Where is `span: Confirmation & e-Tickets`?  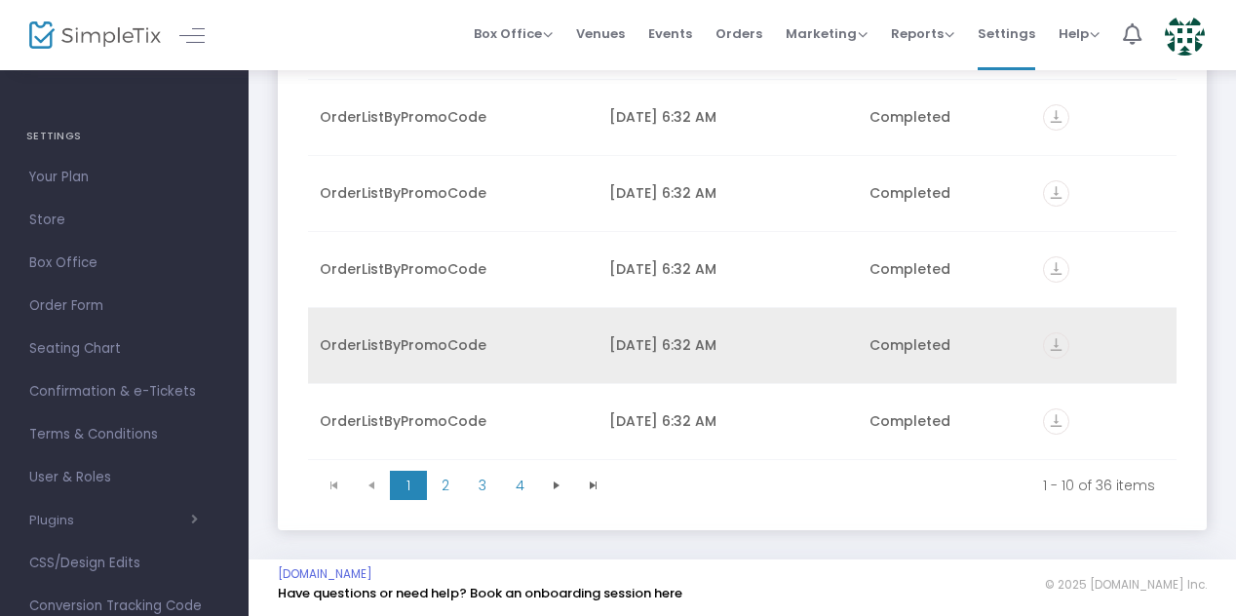
span: Confirmation & e-Tickets is located at coordinates (124, 392).